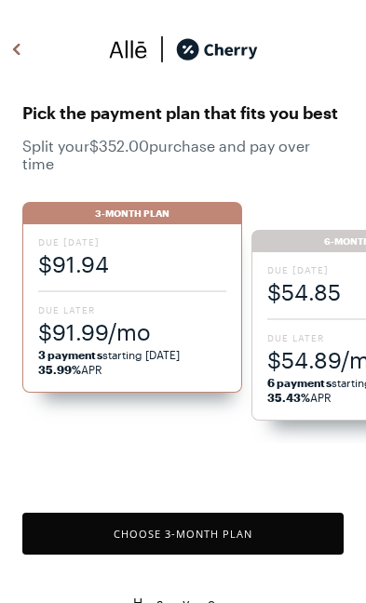  Describe the element at coordinates (70, 355) in the screenshot. I see `strong: 3 payments` at that location.